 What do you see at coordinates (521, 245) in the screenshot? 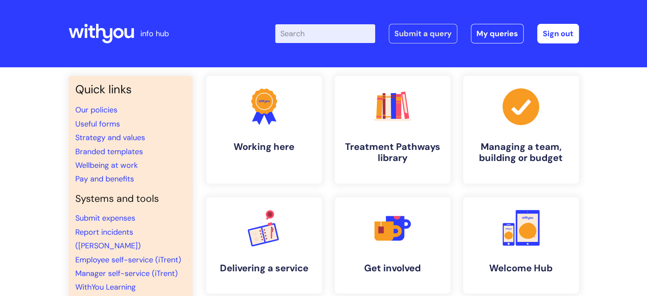
I see `a: Welcome Hub` at bounding box center [521, 245].